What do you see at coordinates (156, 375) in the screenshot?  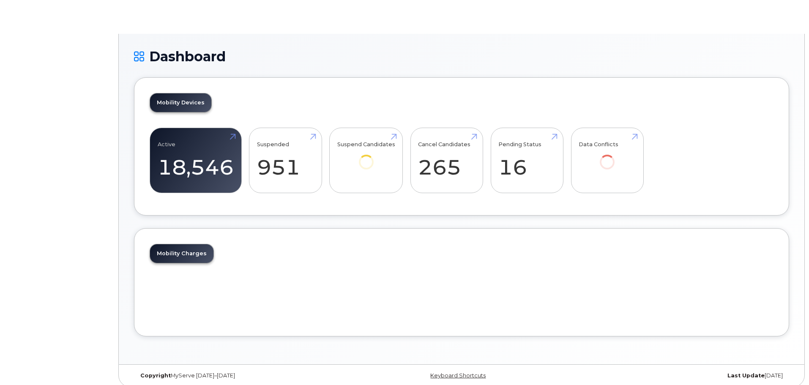 I see `strong: Copyright` at bounding box center [156, 375].